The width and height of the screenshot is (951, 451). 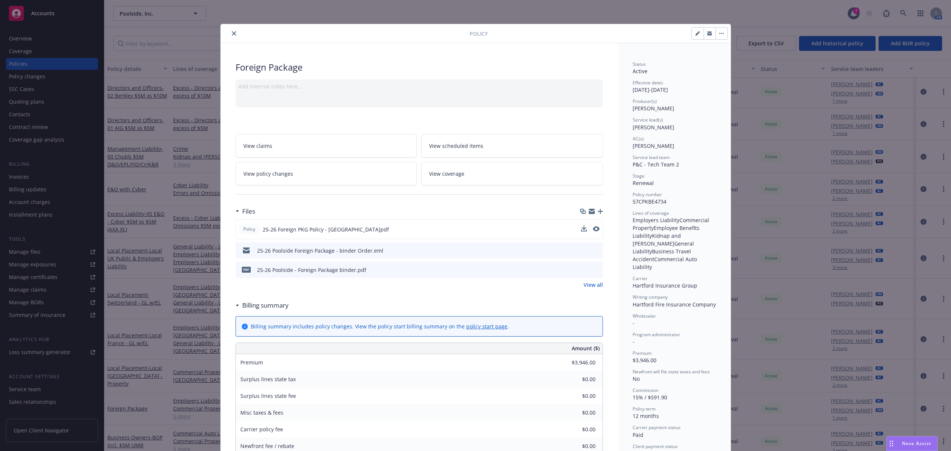 I want to click on h3: Files, so click(x=249, y=211).